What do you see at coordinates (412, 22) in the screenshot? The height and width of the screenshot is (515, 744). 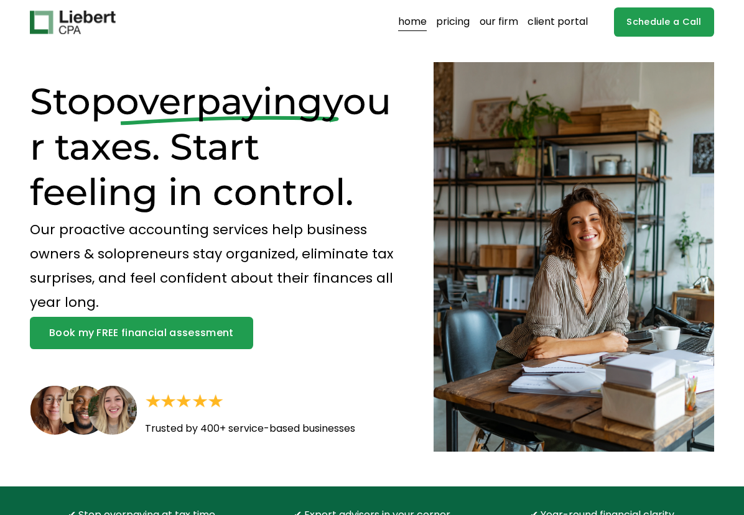 I see `a: home` at bounding box center [412, 22].